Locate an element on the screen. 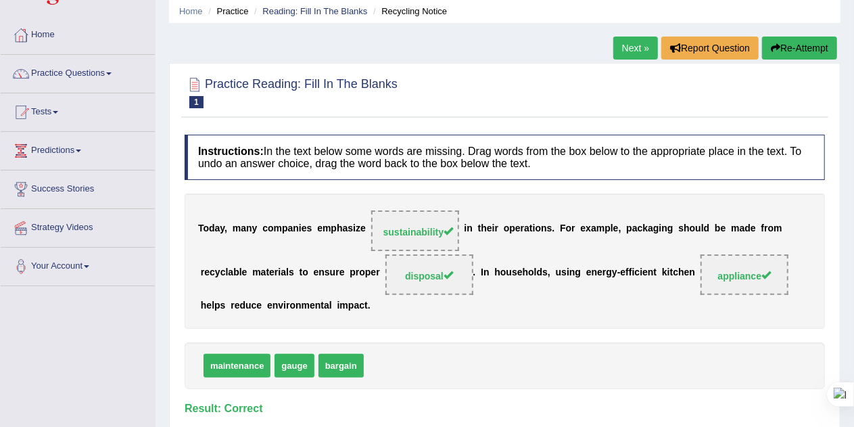 This screenshot has width=854, height=427. b: Instructions: is located at coordinates (231, 151).